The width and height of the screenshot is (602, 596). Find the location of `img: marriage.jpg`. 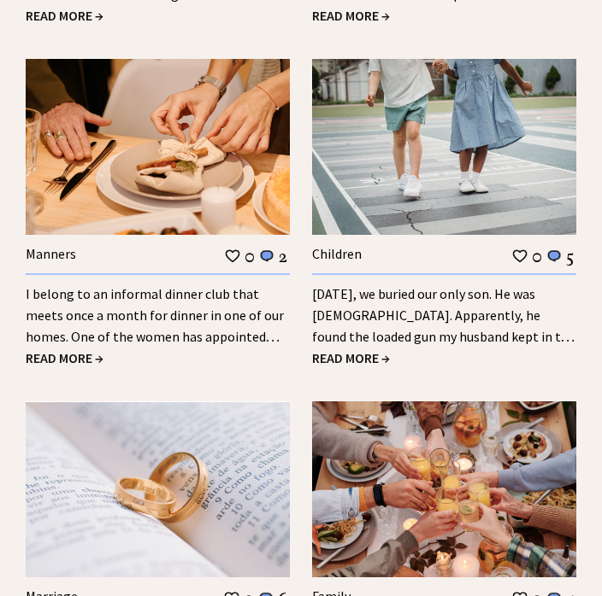

img: marriage.jpg is located at coordinates (157, 490).